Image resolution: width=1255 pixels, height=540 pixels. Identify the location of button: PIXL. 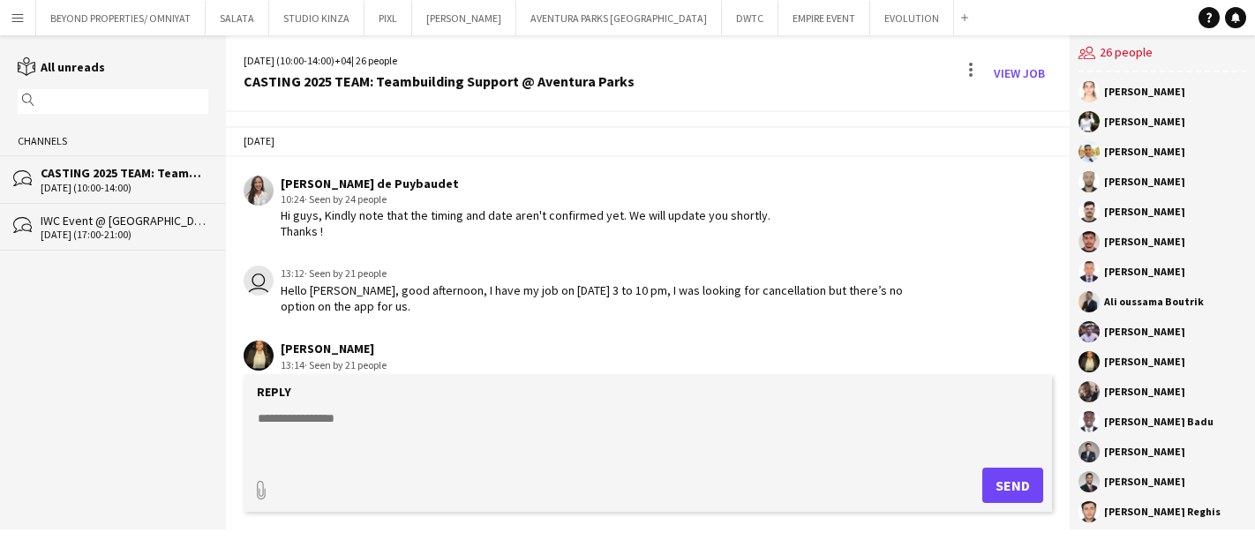
(388, 18).